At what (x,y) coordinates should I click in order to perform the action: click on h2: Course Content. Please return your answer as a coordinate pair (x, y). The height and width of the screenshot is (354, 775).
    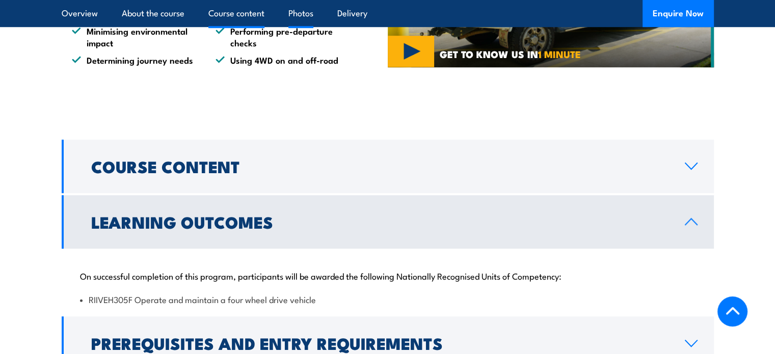
    Looking at the image, I should click on (380, 166).